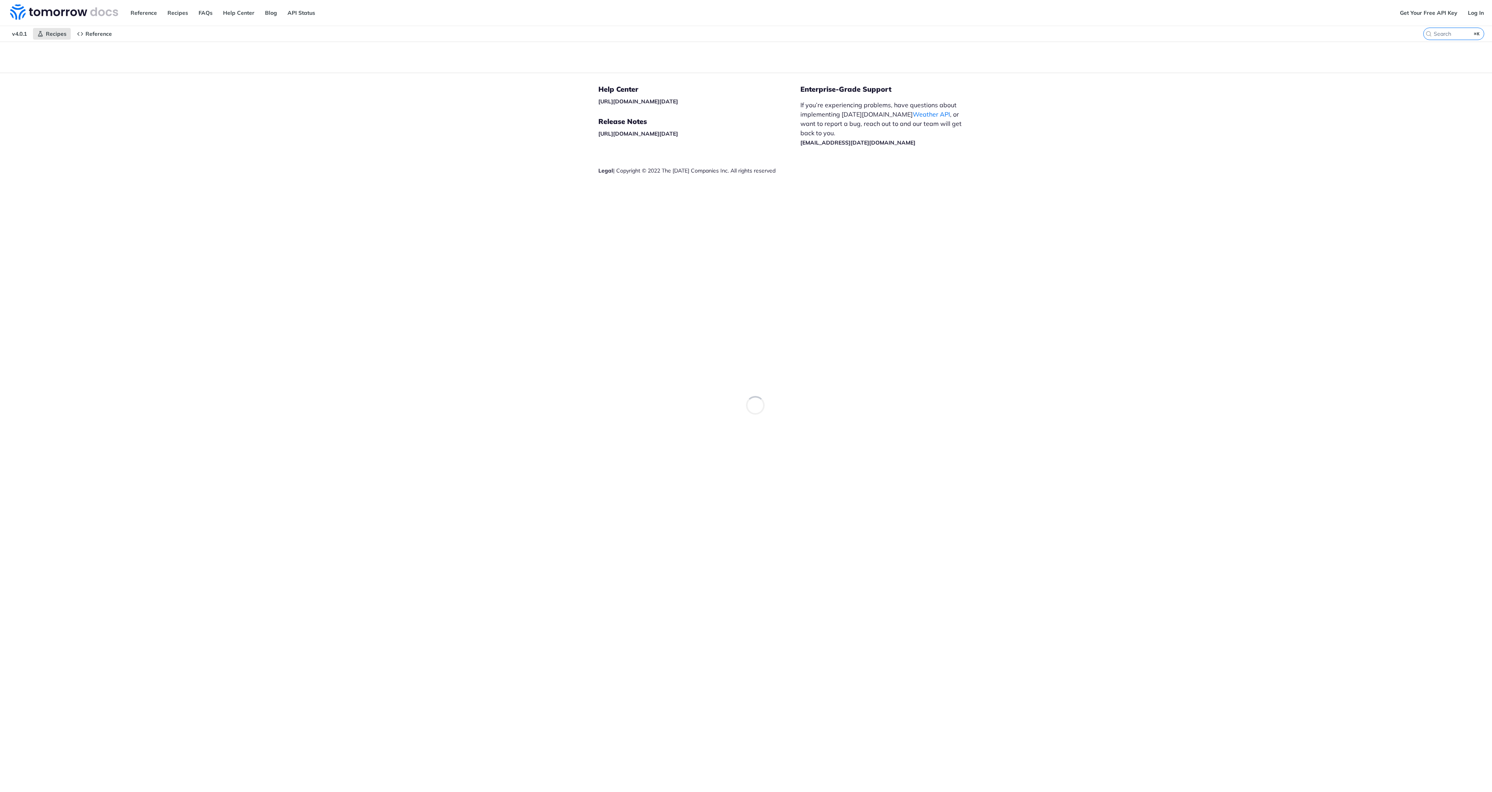 The image size is (1492, 792). What do you see at coordinates (19, 34) in the screenshot?
I see `span: v4.0.1` at bounding box center [19, 34].